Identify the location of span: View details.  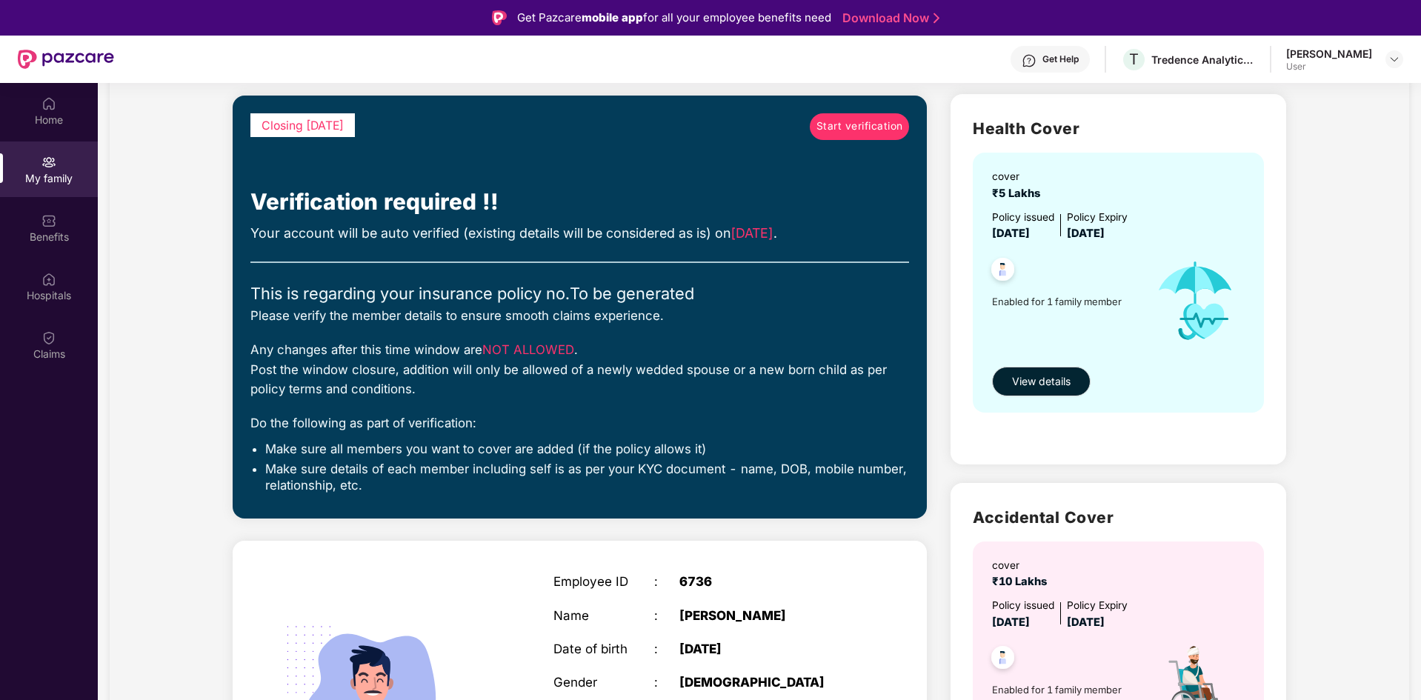
(1041, 381).